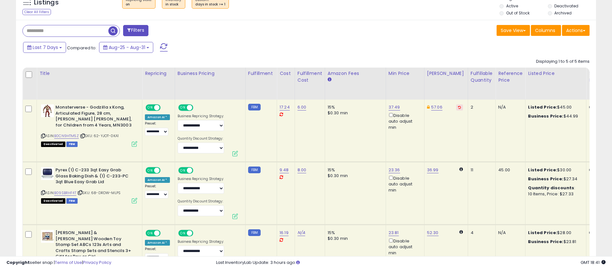 The image size is (612, 269). Describe the element at coordinates (126, 47) in the screenshot. I see `button: Aug-25 - Aug-31` at that location.